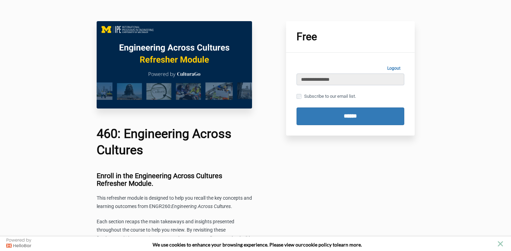  What do you see at coordinates (326, 97) in the screenshot?
I see `label: Subscribe to our email list.` at bounding box center [326, 97].